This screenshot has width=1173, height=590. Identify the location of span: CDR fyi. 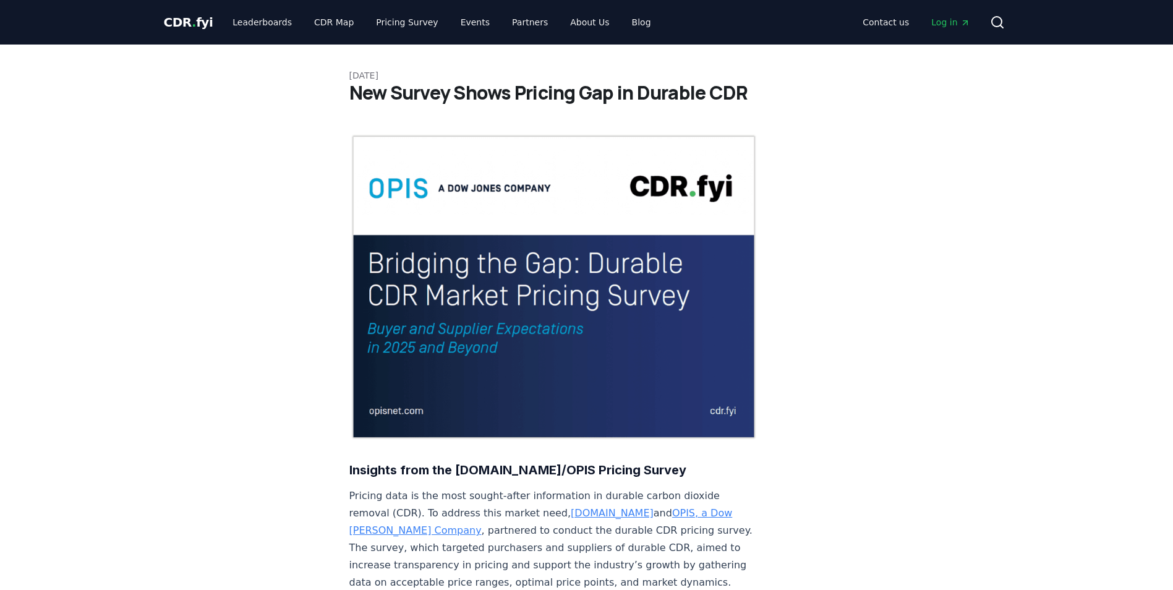
(189, 22).